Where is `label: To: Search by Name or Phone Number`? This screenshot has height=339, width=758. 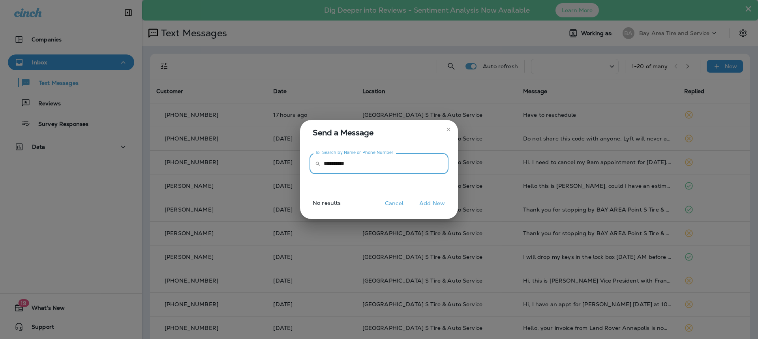
label: To: Search by Name or Phone Number is located at coordinates (354, 152).